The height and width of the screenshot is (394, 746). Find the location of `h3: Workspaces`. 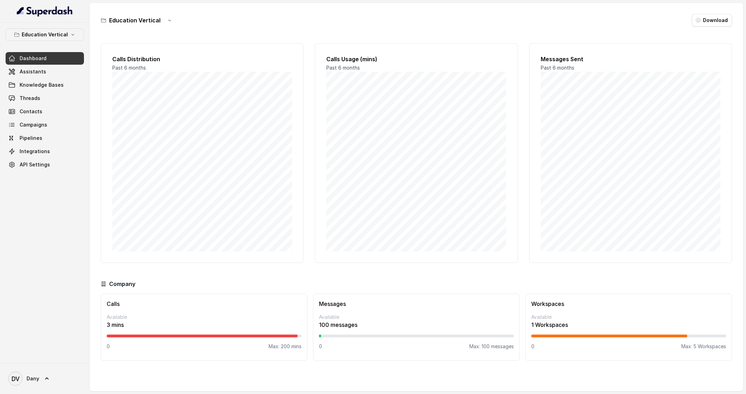

h3: Workspaces is located at coordinates (628, 304).